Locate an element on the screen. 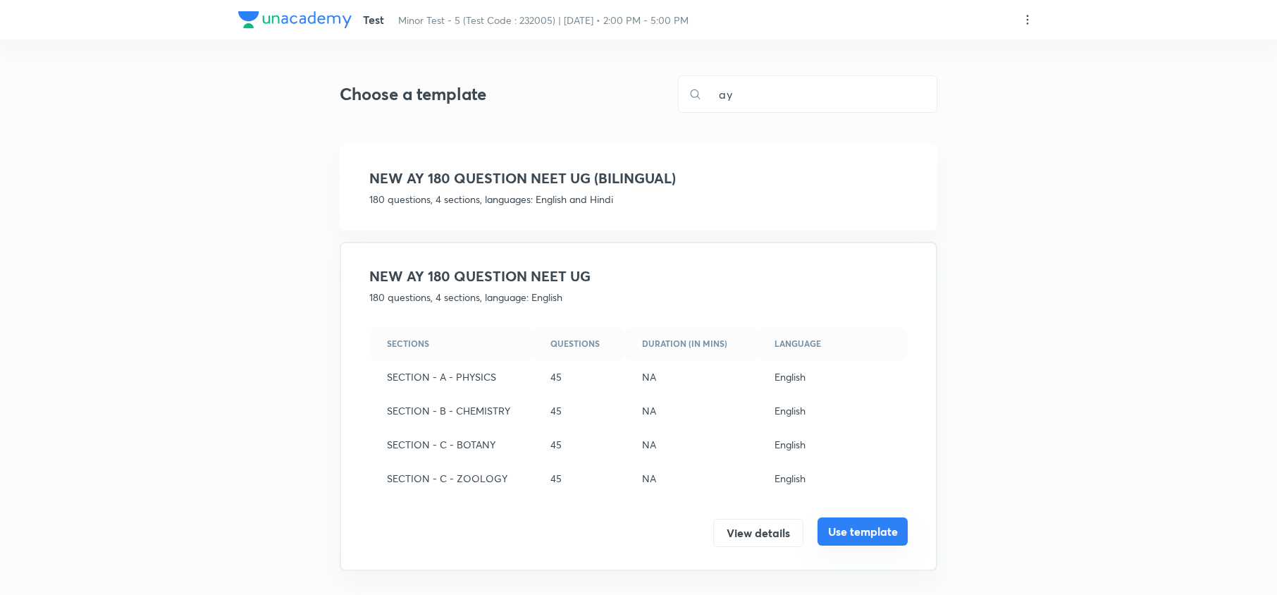 This screenshot has width=1277, height=595. img: Company Logo is located at coordinates (295, 20).